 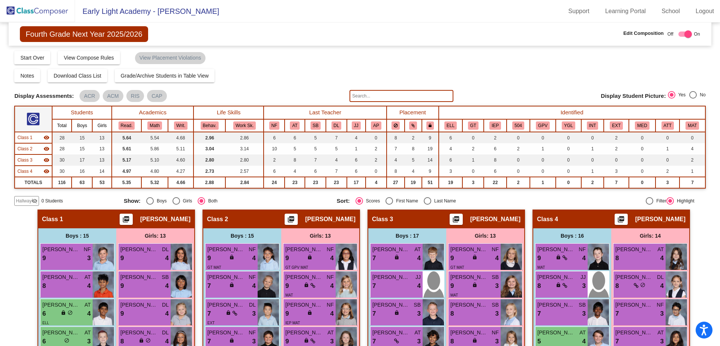 What do you see at coordinates (704, 11) in the screenshot?
I see `a: Logout` at bounding box center [704, 11].